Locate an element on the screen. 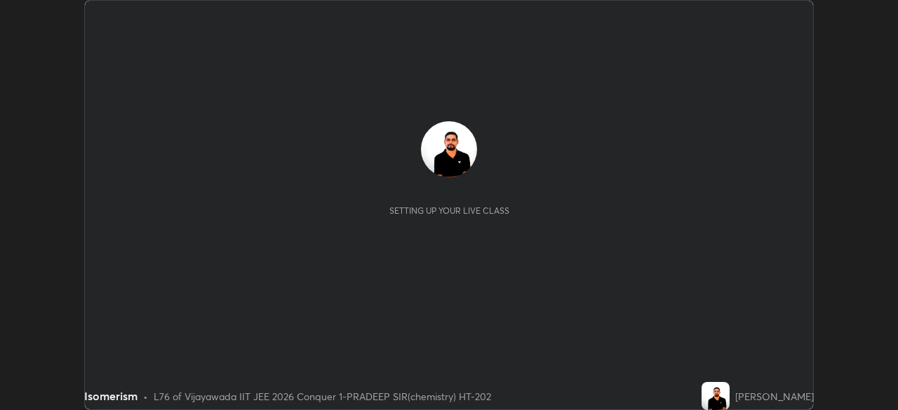 The width and height of the screenshot is (898, 410). div: Setting up your live class is located at coordinates (449, 210).